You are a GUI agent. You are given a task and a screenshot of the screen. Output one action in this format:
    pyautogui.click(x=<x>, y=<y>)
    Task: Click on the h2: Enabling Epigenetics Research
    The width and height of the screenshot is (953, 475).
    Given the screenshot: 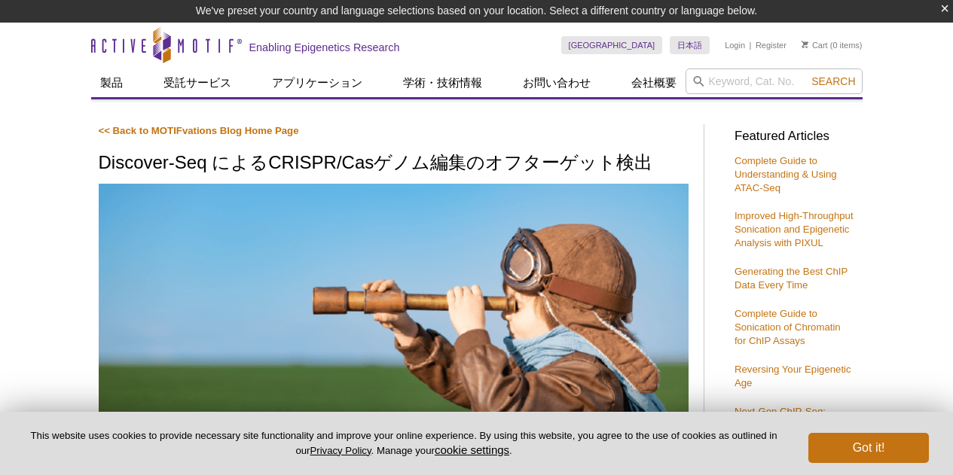 What is the action you would take?
    pyautogui.click(x=325, y=47)
    